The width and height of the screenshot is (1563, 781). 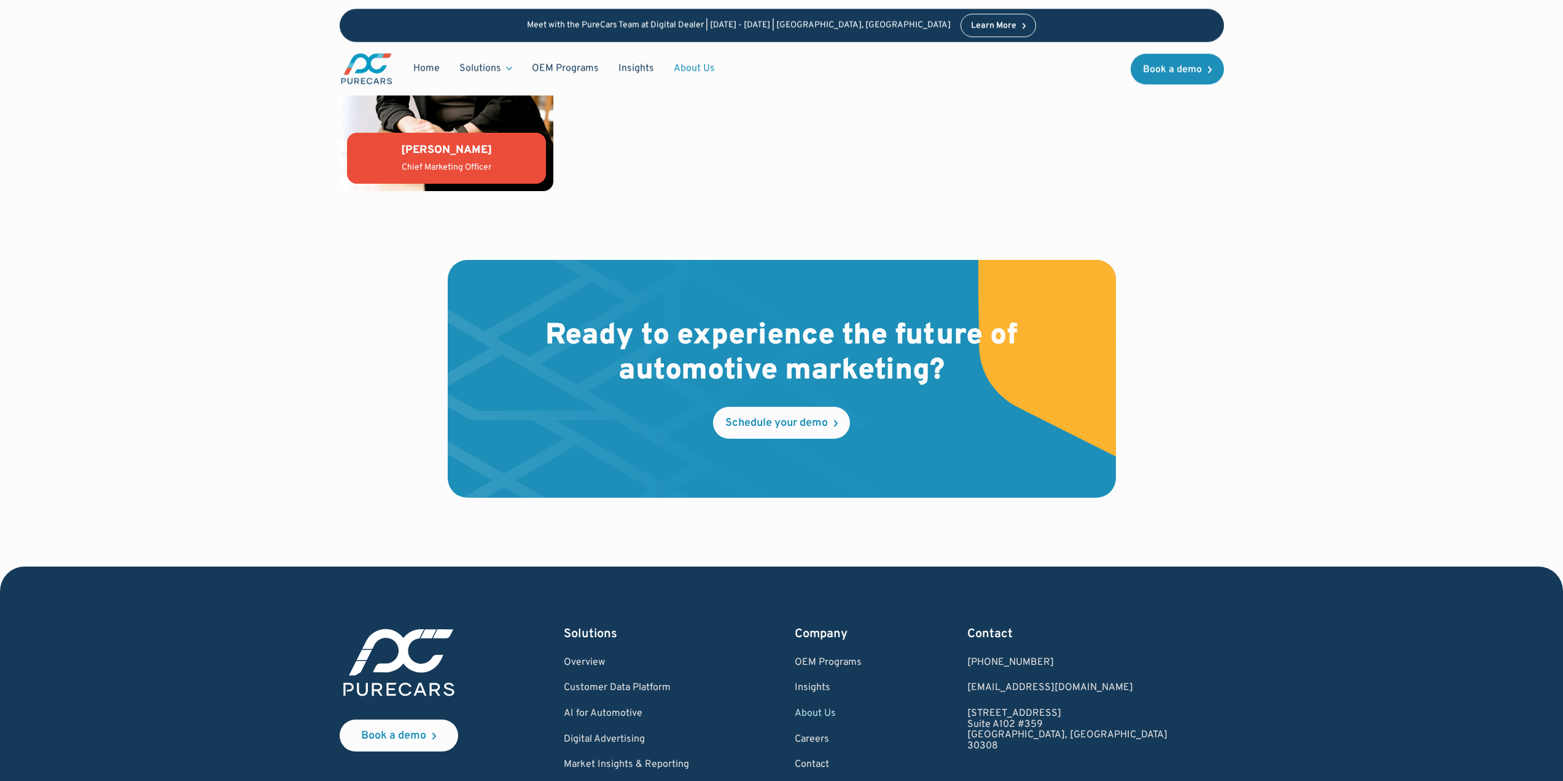 I want to click on h2: Ready to experience the future of automotive marketing?, so click(x=782, y=354).